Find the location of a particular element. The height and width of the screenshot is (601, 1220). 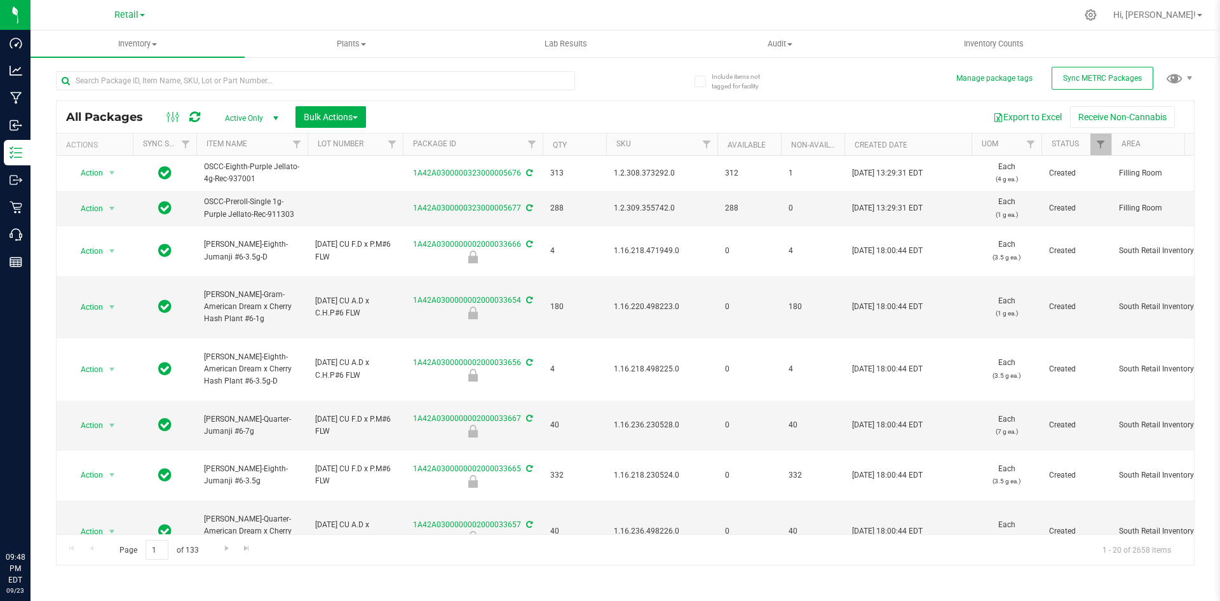

a: 1A42A0300000002000033656 is located at coordinates (467, 362).